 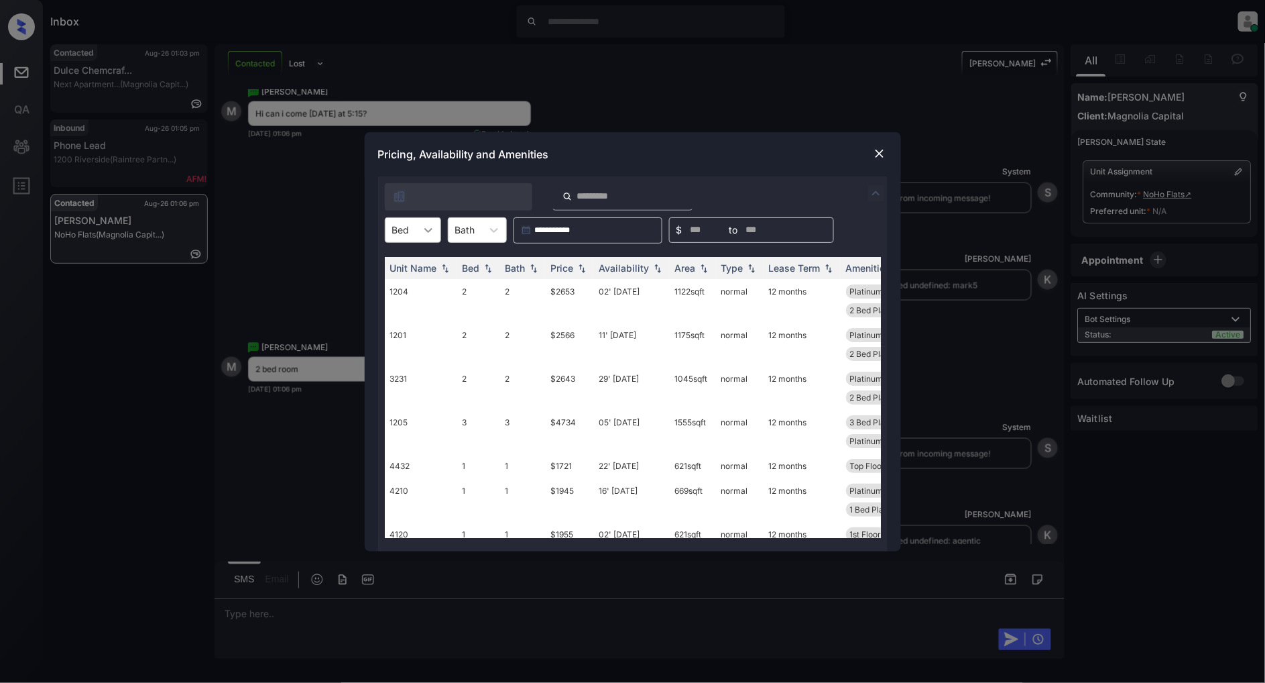 I want to click on td: 3231, so click(x=421, y=388).